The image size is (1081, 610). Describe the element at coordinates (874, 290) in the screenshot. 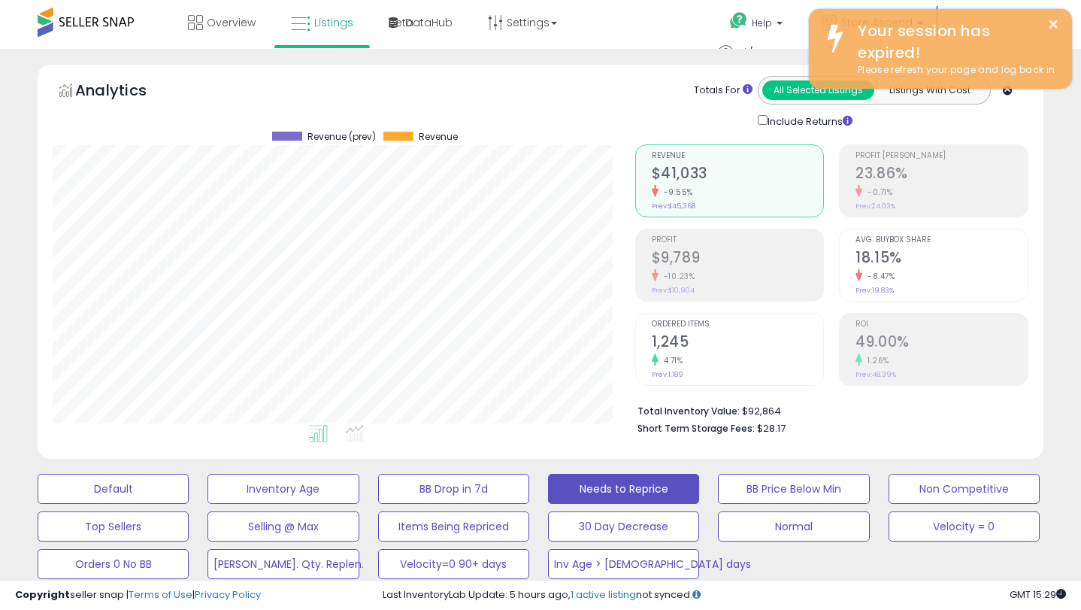

I see `small: Prev: 19.83%` at that location.